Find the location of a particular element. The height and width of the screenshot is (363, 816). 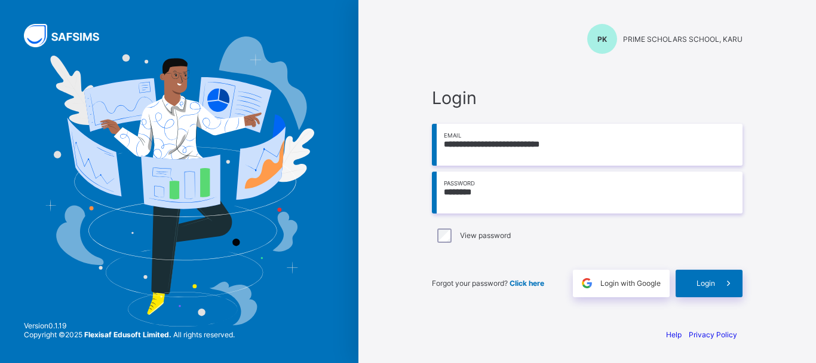

span: Version 0.1.19 is located at coordinates (129, 325).